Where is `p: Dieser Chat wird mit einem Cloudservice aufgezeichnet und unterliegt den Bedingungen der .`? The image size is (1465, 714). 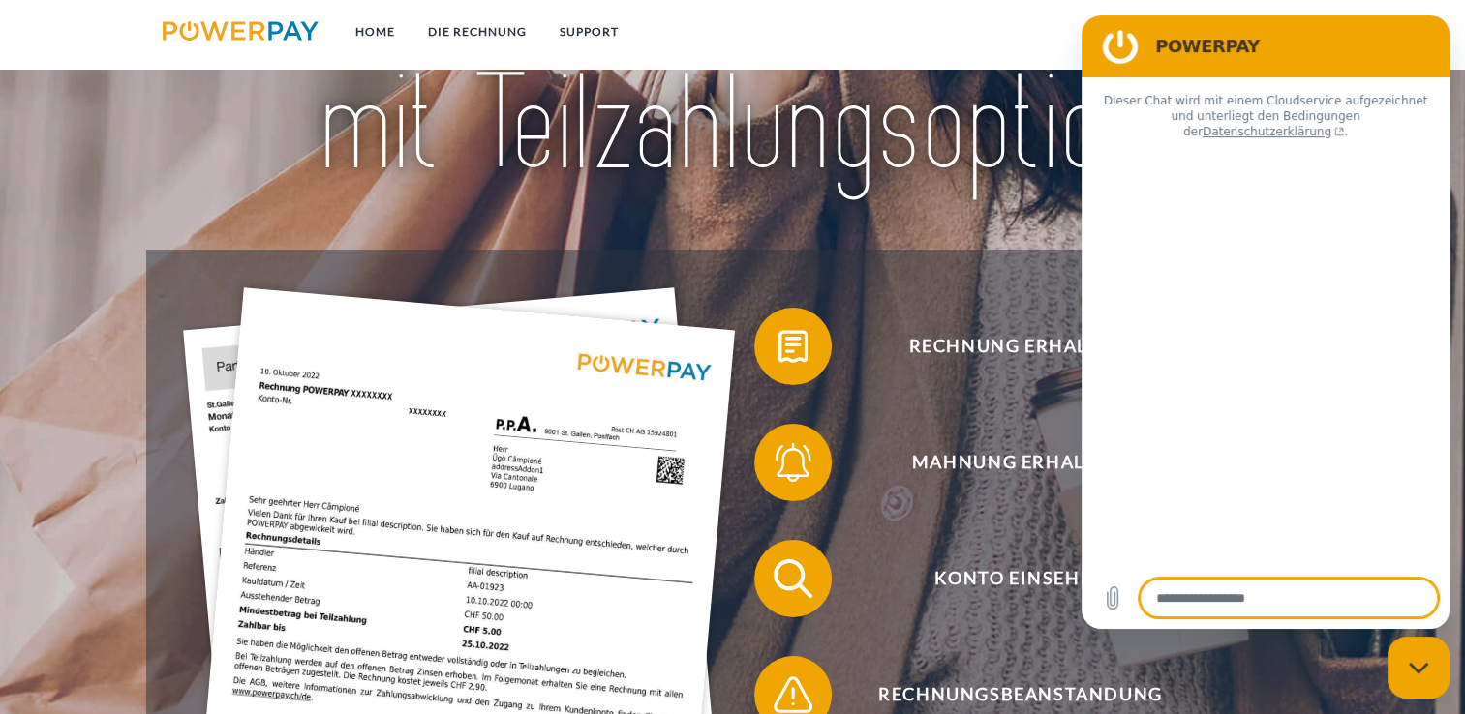 p: Dieser Chat wird mit einem Cloudservice aufgezeichnet und unterliegt den Bedingungen der . is located at coordinates (184, 101).